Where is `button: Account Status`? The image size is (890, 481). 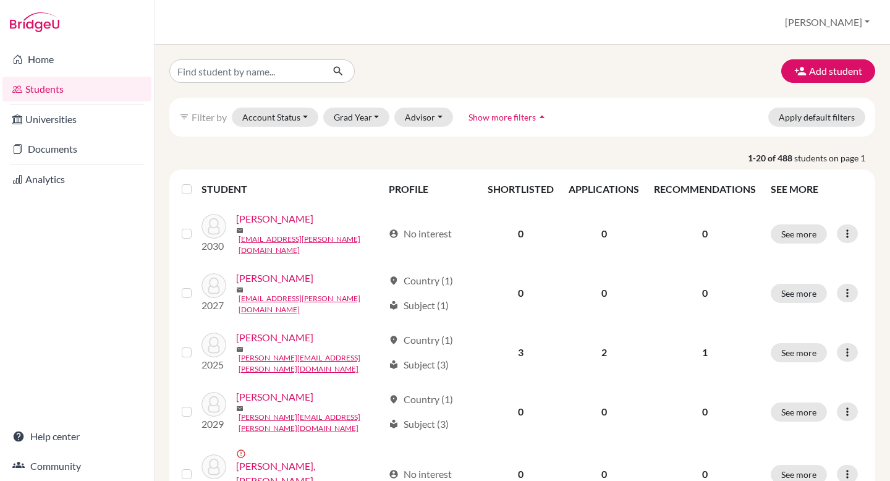
button: Account Status is located at coordinates (275, 117).